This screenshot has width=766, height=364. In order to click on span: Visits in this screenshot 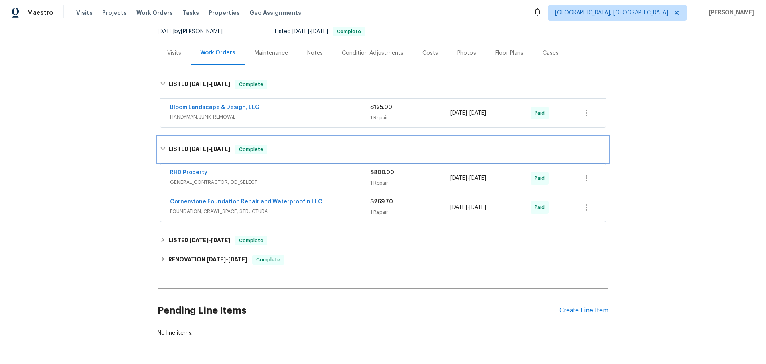, I will do `click(84, 13)`.